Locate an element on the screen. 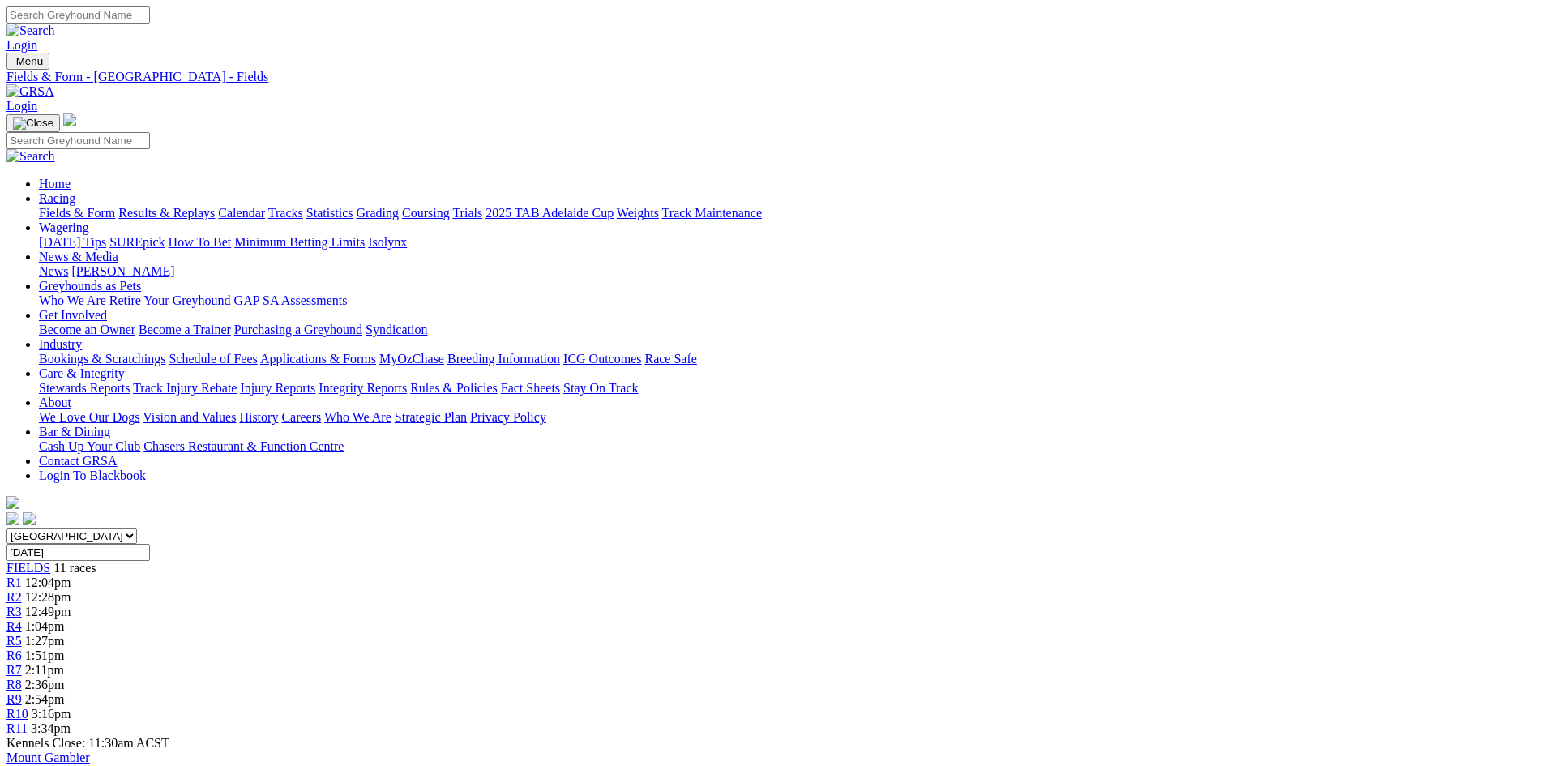  div: About is located at coordinates (788, 417).